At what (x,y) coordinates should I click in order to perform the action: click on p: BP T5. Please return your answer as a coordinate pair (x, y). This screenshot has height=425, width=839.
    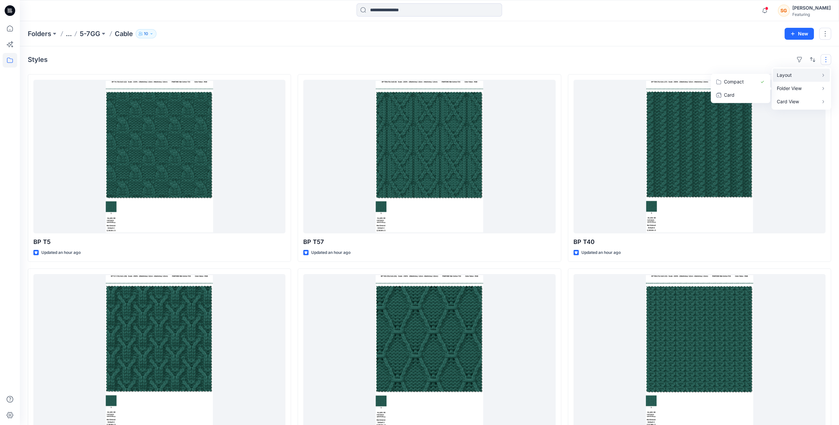
    Looking at the image, I should click on (159, 242).